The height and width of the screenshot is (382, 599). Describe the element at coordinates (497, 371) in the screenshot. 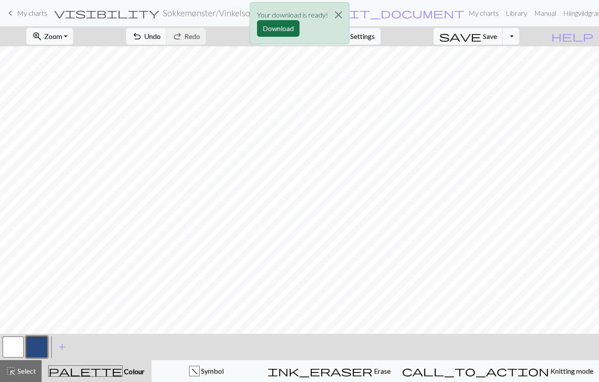

I see `button: Knitting mode` at that location.